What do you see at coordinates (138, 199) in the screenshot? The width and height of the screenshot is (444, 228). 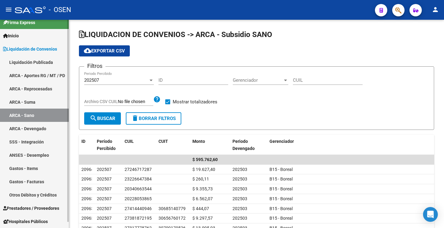 I see `div: 20228053865` at bounding box center [138, 199].